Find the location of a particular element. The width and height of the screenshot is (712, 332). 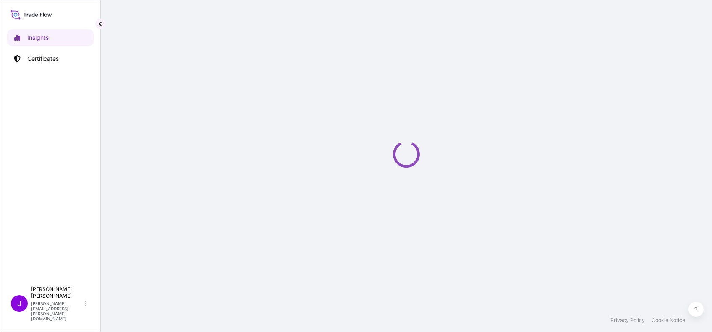

a: Certificates is located at coordinates (50, 59).